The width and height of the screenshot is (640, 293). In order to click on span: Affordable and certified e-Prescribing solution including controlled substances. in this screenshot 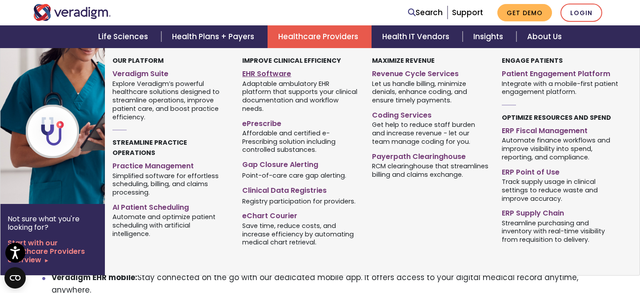, I will do `click(301, 141)`.